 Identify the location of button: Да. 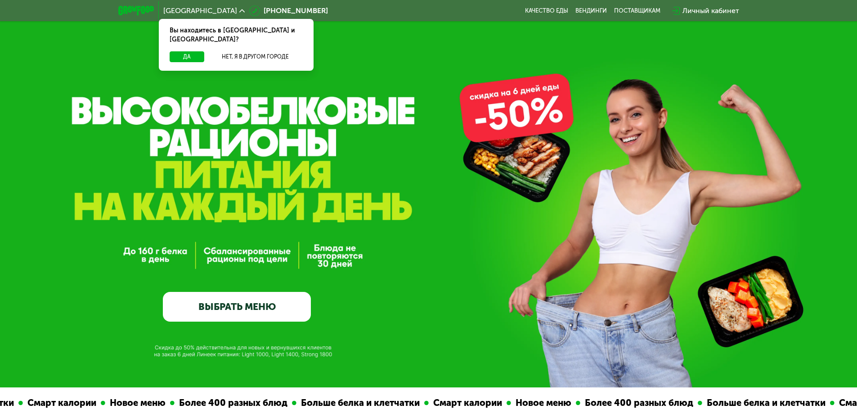
(187, 57).